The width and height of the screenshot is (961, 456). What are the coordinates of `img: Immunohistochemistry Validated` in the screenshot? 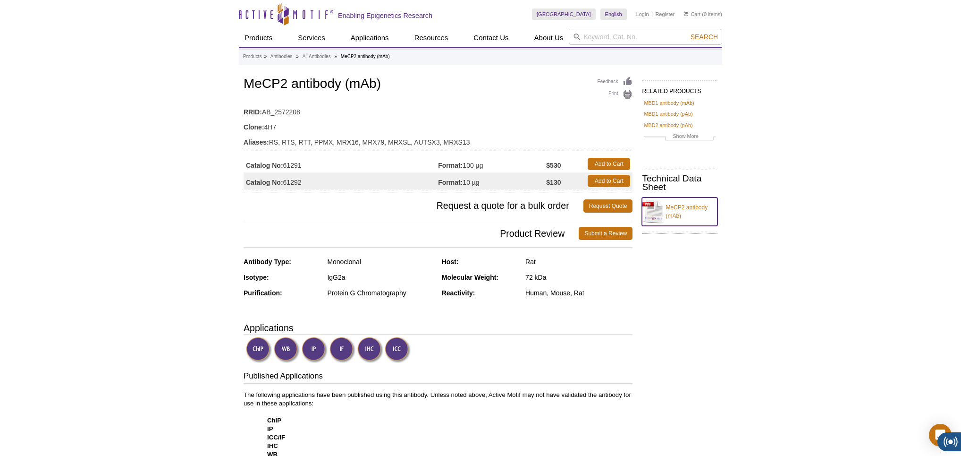 It's located at (370, 349).